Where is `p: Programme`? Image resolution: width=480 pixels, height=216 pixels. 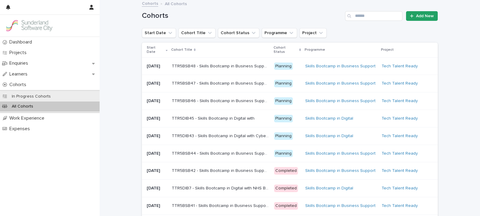
p: Programme is located at coordinates (315, 50).